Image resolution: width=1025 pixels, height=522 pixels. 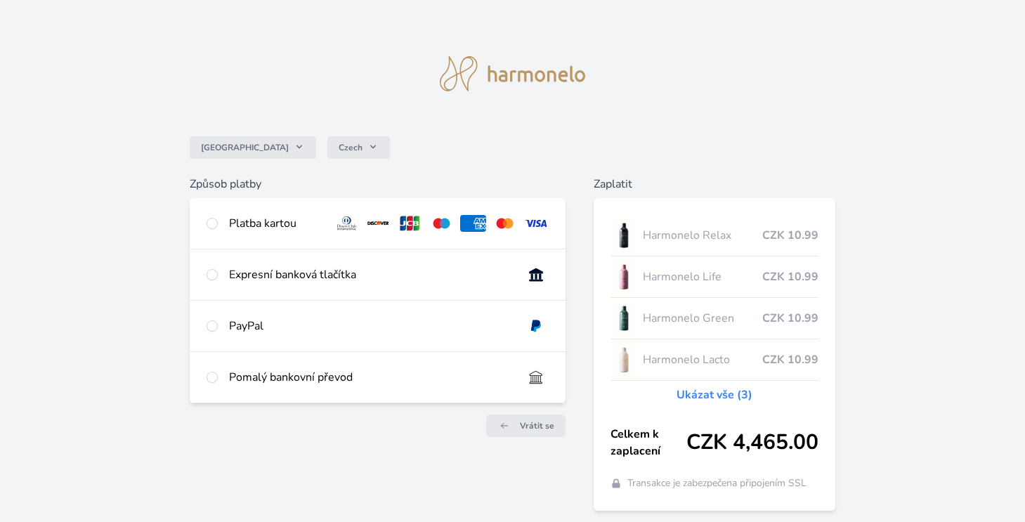 What do you see at coordinates (714, 395) in the screenshot?
I see `a: Ukázat vše (3)` at bounding box center [714, 395].